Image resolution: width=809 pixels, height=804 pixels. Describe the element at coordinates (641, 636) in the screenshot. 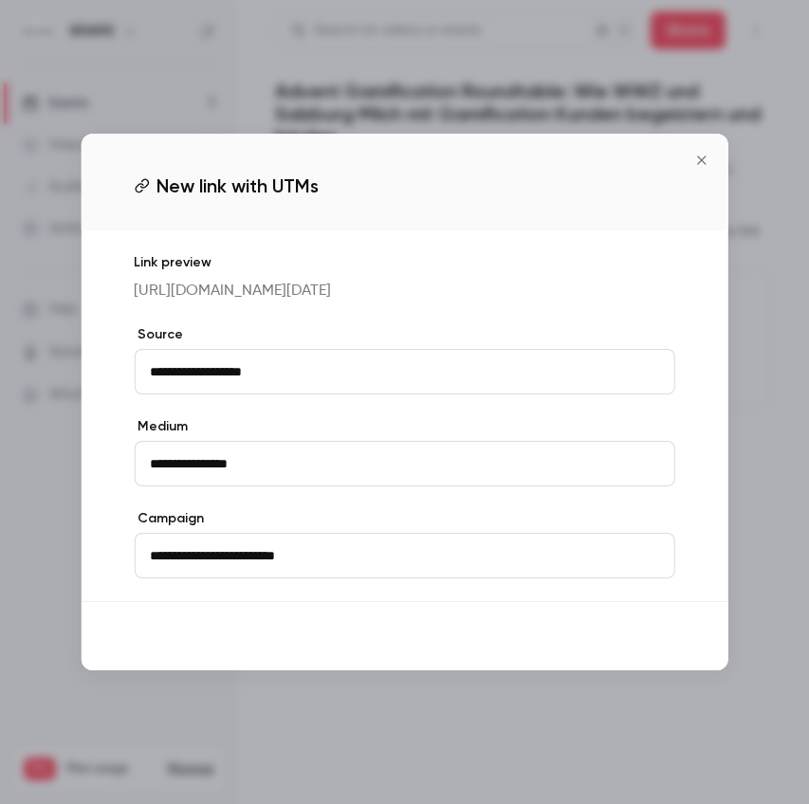

I see `button: Save` at that location.